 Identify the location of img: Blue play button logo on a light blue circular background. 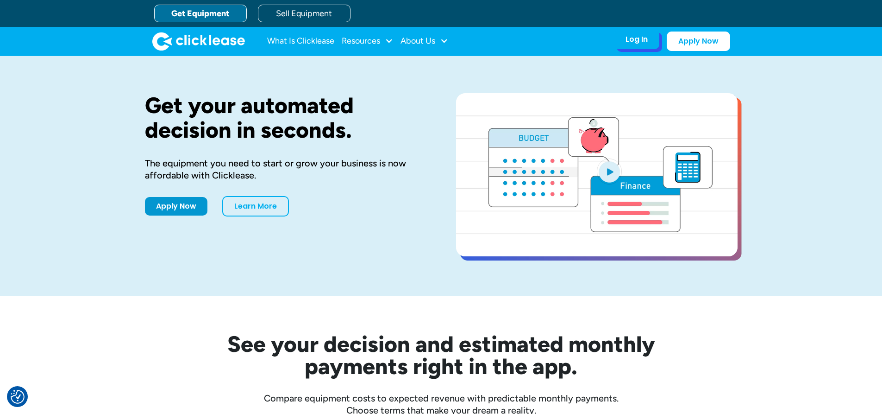
(609, 171).